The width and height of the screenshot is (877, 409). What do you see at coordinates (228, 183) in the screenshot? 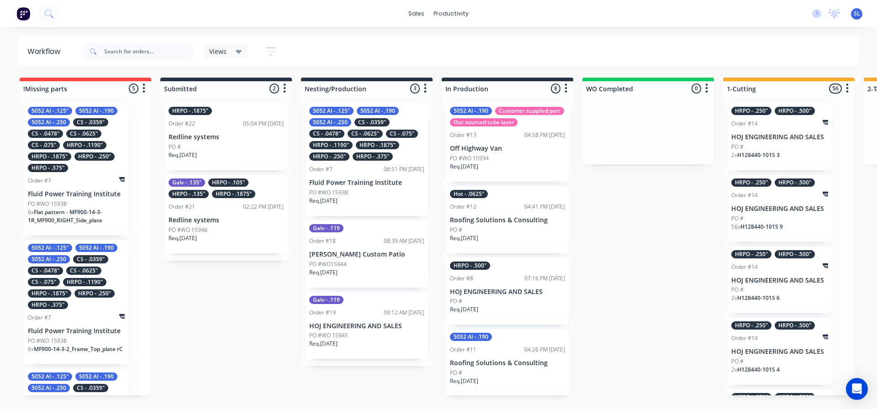
I see `div: HRPO - .105"` at bounding box center [228, 183].